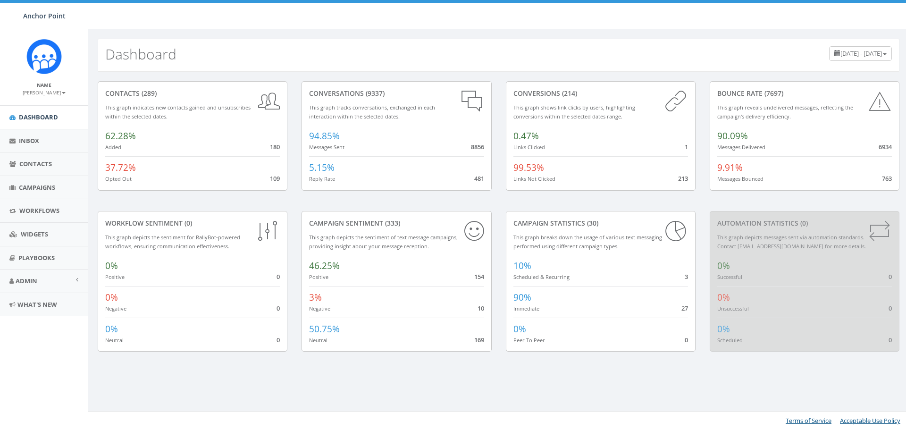  What do you see at coordinates (173, 242) in the screenshot?
I see `small: This graph depicts the sentiment for RallyBot-powered workflows, ensuring communication effective...` at bounding box center [173, 242].